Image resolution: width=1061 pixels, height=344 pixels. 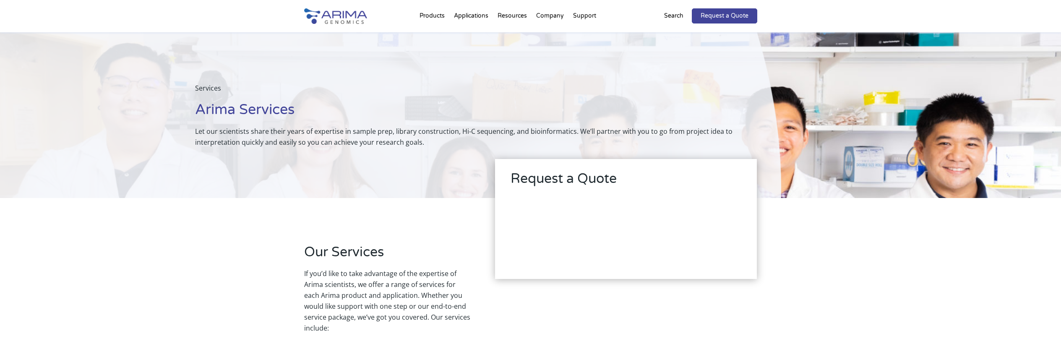 What do you see at coordinates (387, 304) in the screenshot?
I see `p: If you’d like to take advantage of the expertise of Arima scientists, we offer a range of service...` at bounding box center [387, 304].